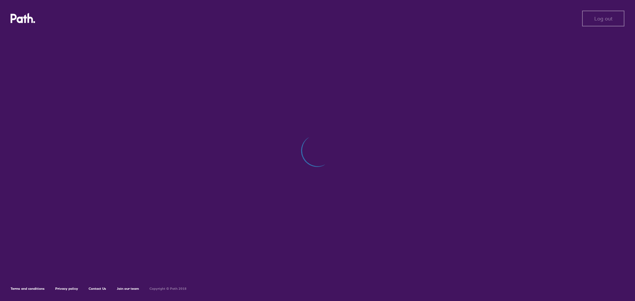 The height and width of the screenshot is (301, 635). I want to click on a: Privacy policy, so click(67, 289).